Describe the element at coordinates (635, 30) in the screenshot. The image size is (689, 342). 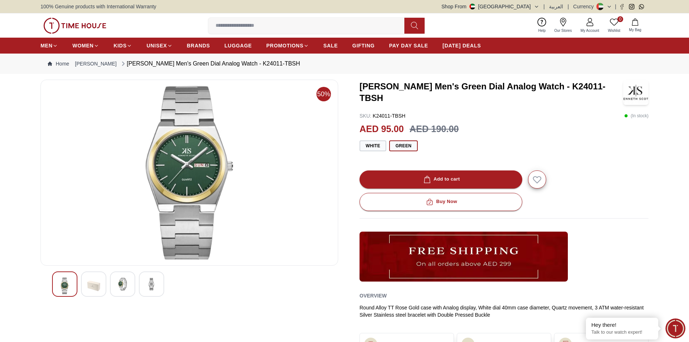
I see `span: My Bag` at that location.